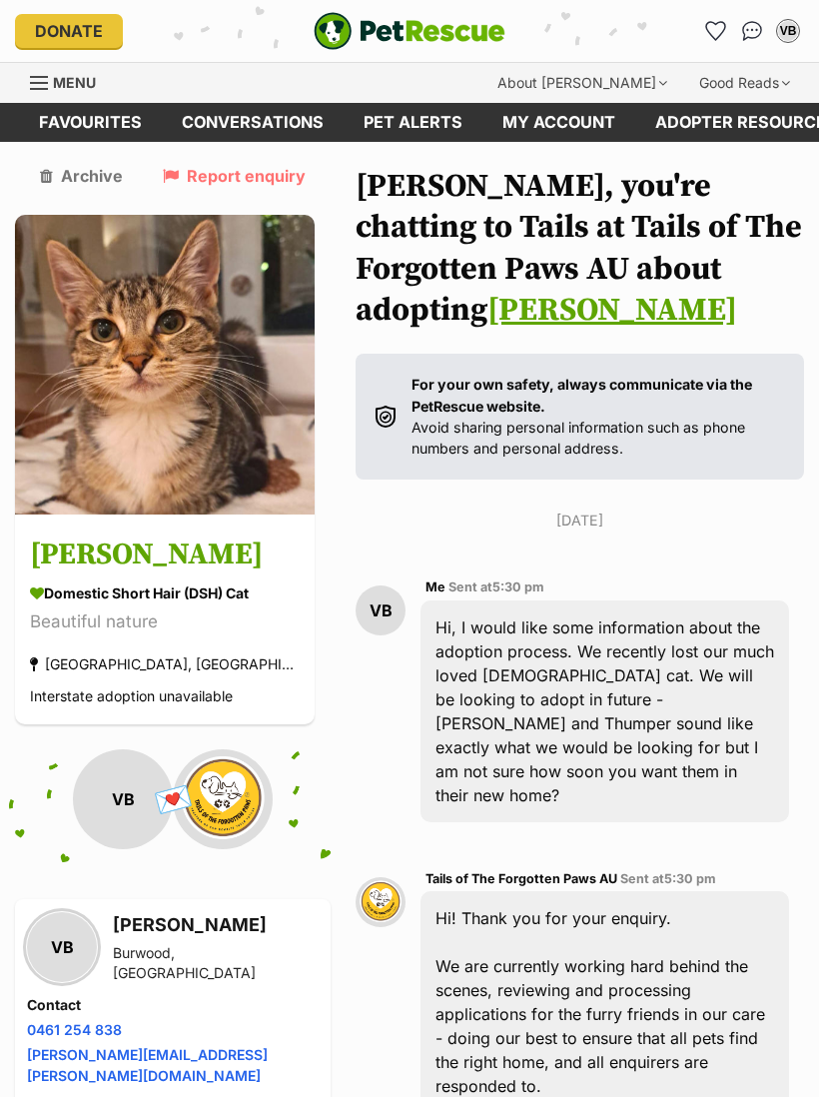 The image size is (819, 1097). What do you see at coordinates (744, 83) in the screenshot?
I see `div: Good Reads` at bounding box center [744, 83].